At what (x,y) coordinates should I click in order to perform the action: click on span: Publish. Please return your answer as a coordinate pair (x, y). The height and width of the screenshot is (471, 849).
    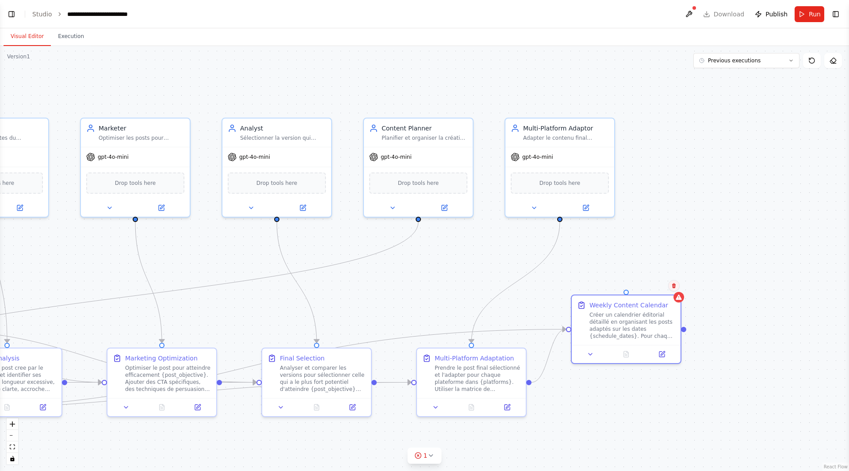
    Looking at the image, I should click on (777, 14).